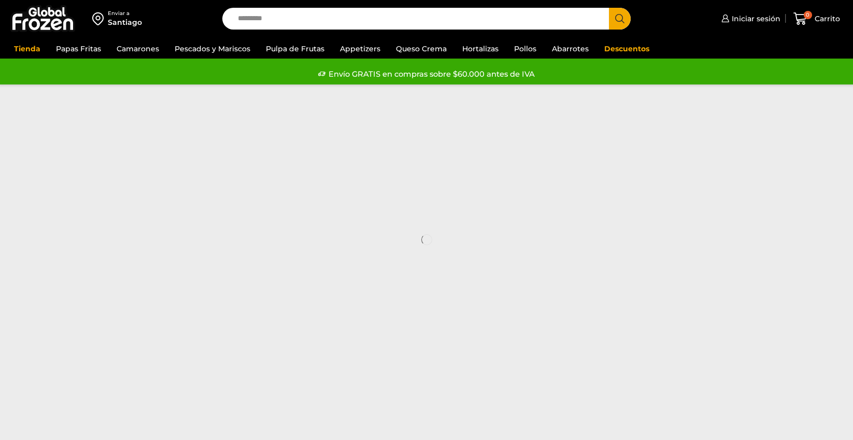 The image size is (853, 440). I want to click on a: Iniciar sesión, so click(749, 19).